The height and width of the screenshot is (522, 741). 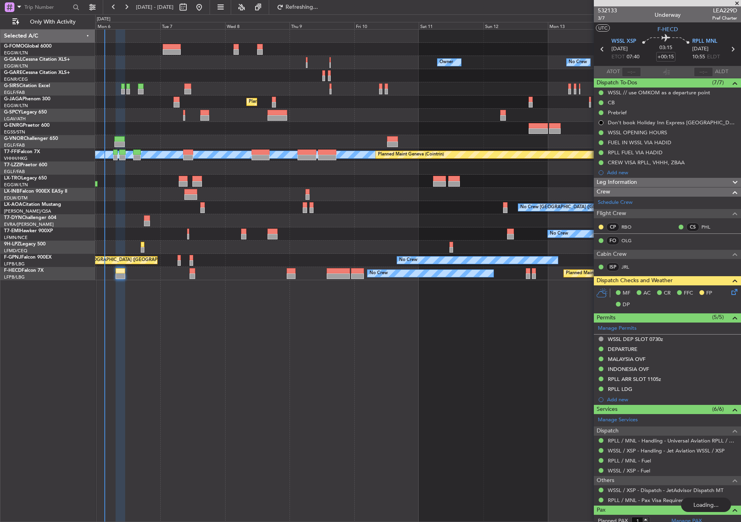 I want to click on div: CB, so click(x=611, y=102).